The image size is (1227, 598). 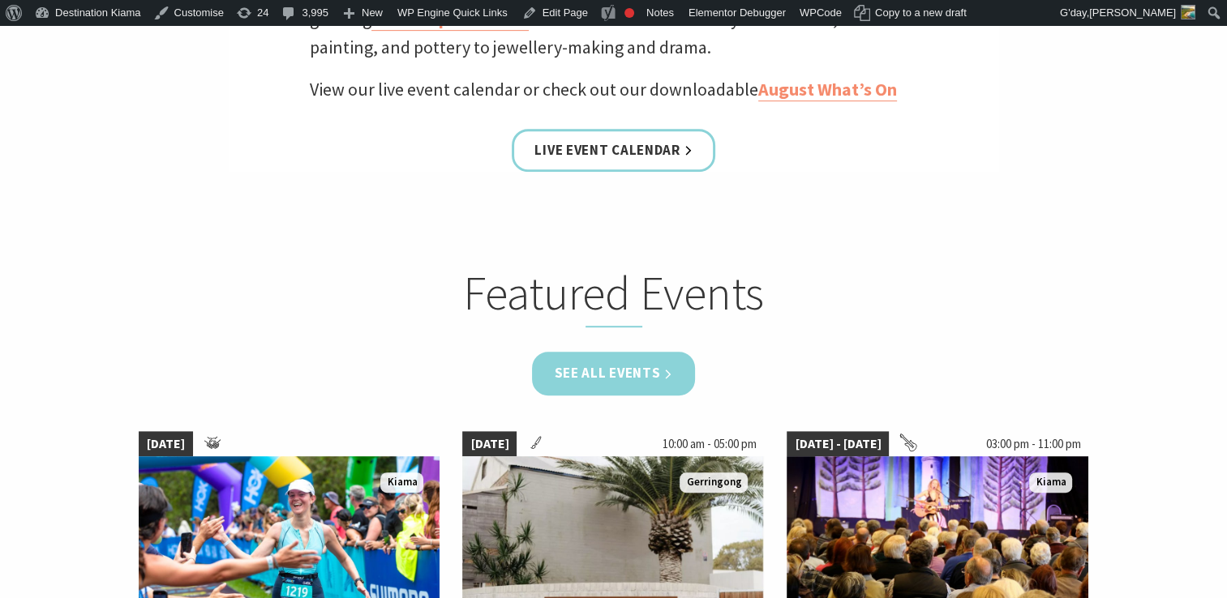 I want to click on span: 03:00 pm - 11:00 pm, so click(x=1032, y=444).